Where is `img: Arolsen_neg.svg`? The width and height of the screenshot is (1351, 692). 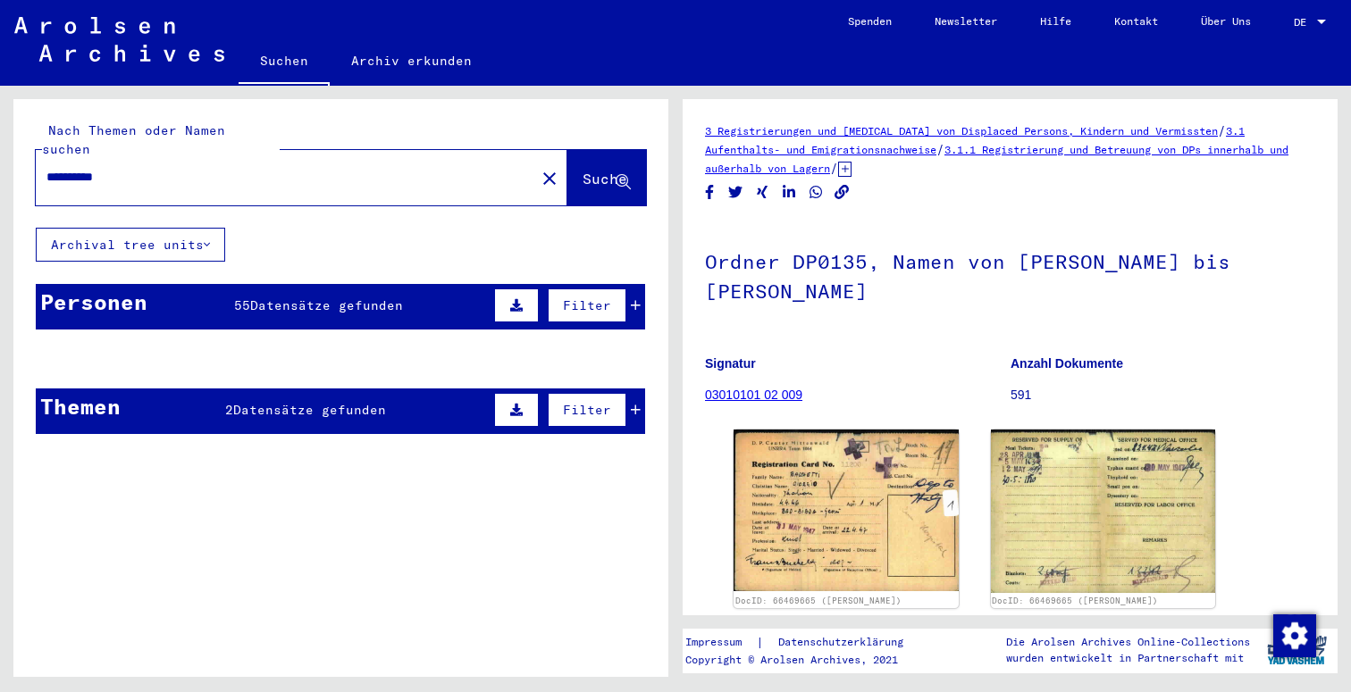
img: Arolsen_neg.svg is located at coordinates (119, 39).